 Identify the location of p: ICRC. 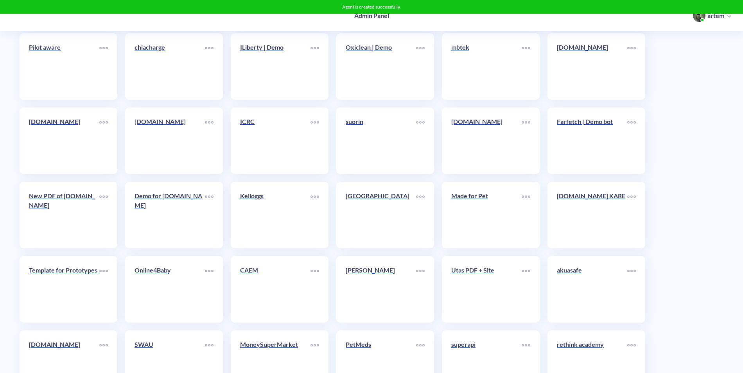
(275, 122).